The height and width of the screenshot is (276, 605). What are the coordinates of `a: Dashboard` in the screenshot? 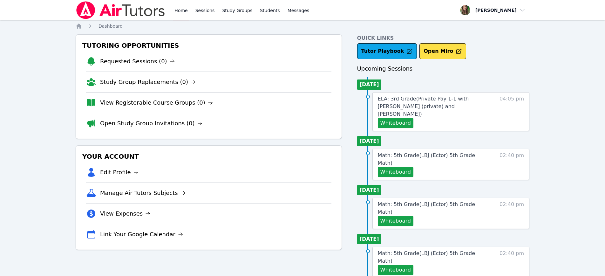 It's located at (111, 26).